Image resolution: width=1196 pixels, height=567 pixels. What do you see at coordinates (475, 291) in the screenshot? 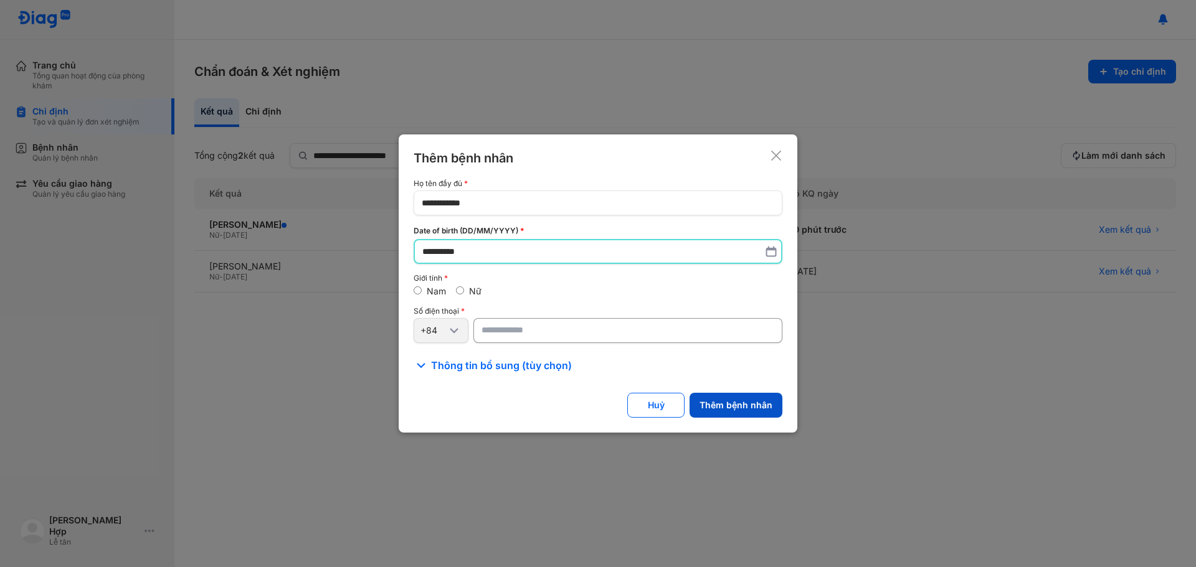
I see `label: Nữ` at bounding box center [475, 291].